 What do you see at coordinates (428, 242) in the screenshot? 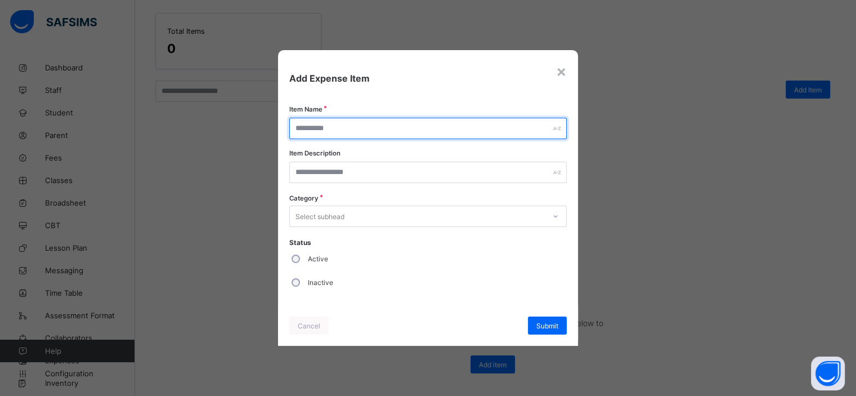
I see `span: Status` at bounding box center [428, 242].